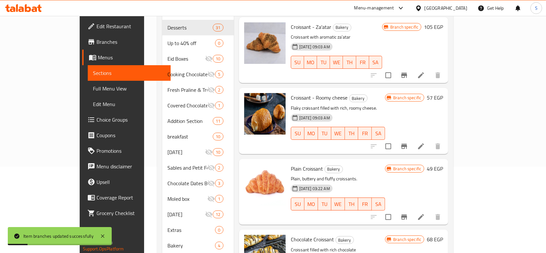  What do you see at coordinates (265, 43) in the screenshot?
I see `img: Croissant - Za'atar` at bounding box center [265, 43].